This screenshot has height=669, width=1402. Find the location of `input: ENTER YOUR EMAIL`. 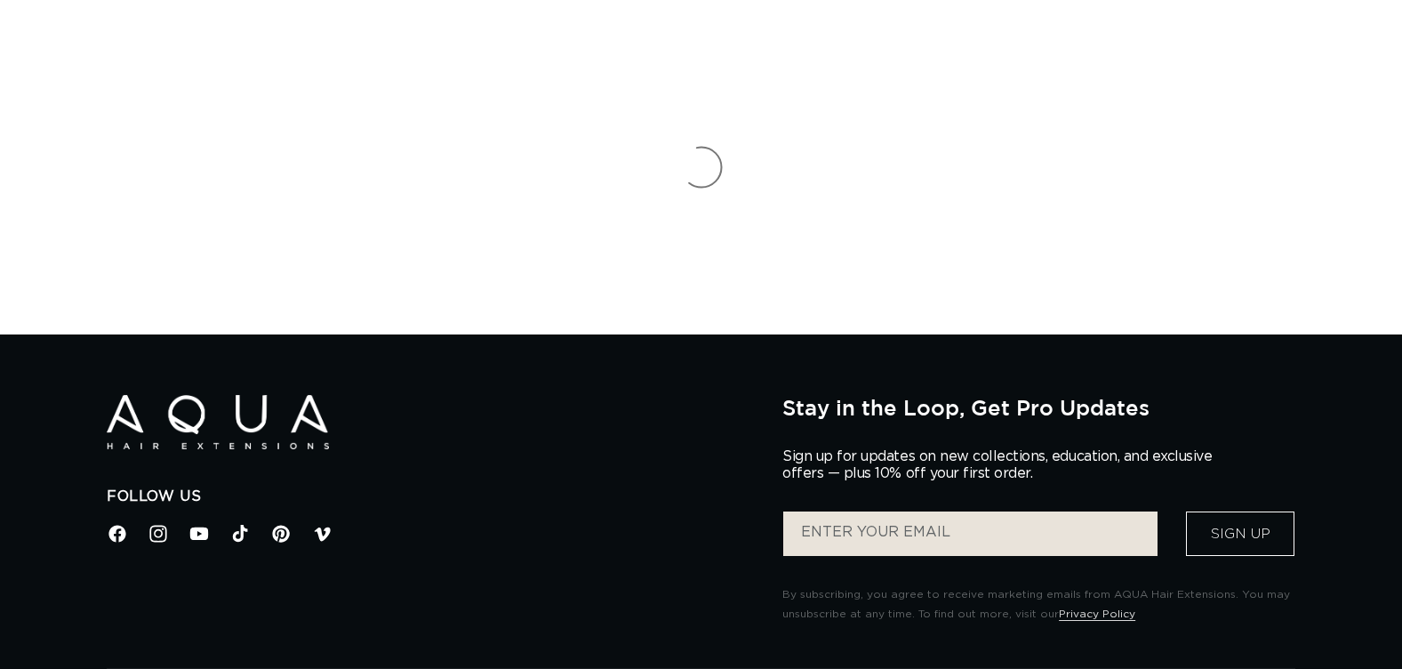

input: ENTER YOUR EMAIL is located at coordinates (970, 534).